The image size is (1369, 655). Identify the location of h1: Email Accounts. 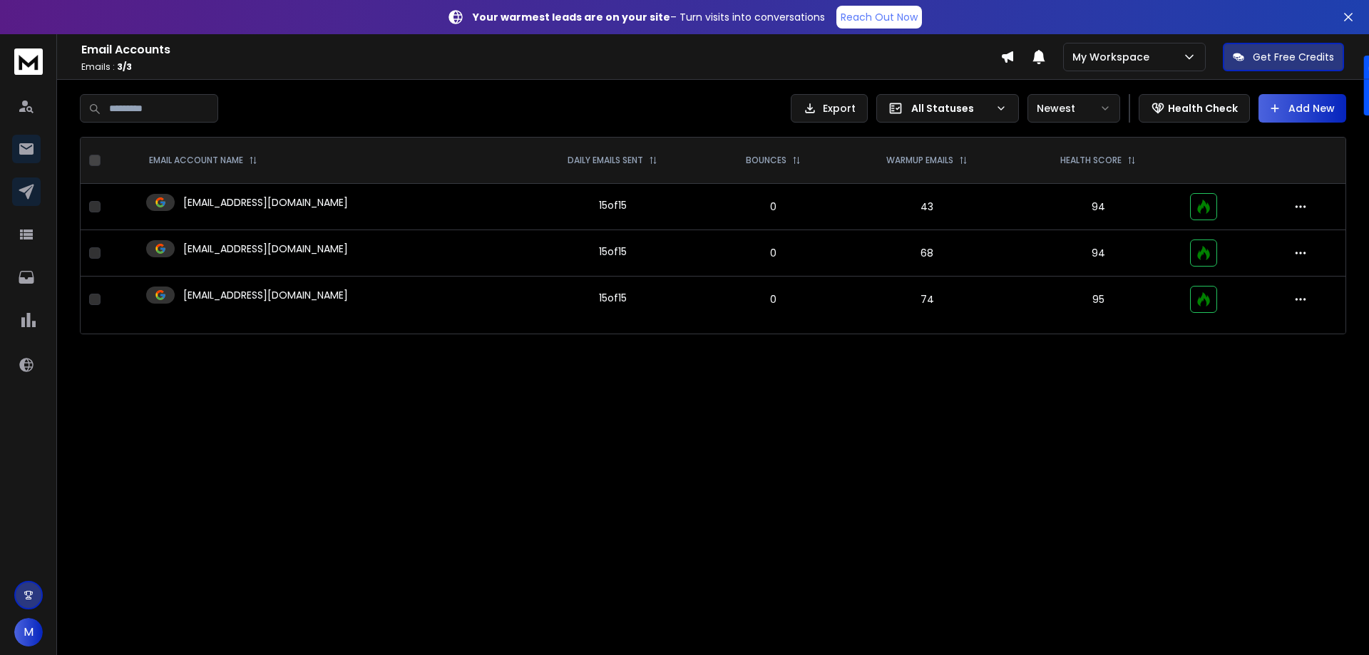
(540, 50).